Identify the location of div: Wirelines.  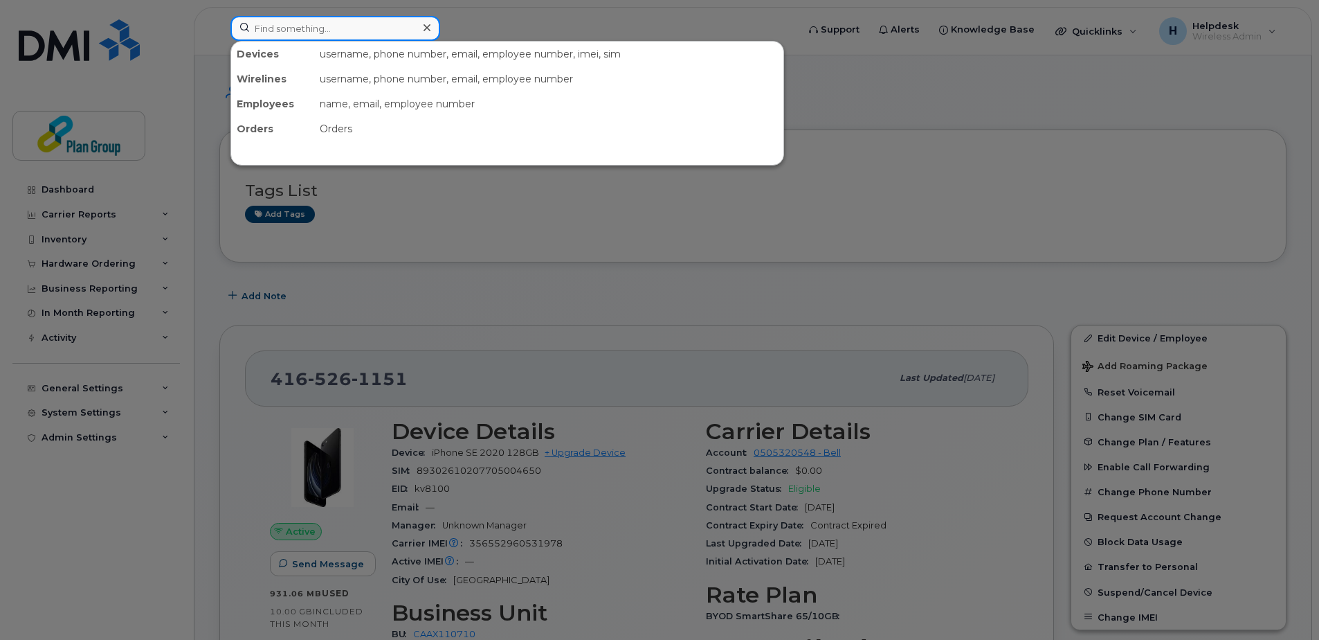
(273, 79).